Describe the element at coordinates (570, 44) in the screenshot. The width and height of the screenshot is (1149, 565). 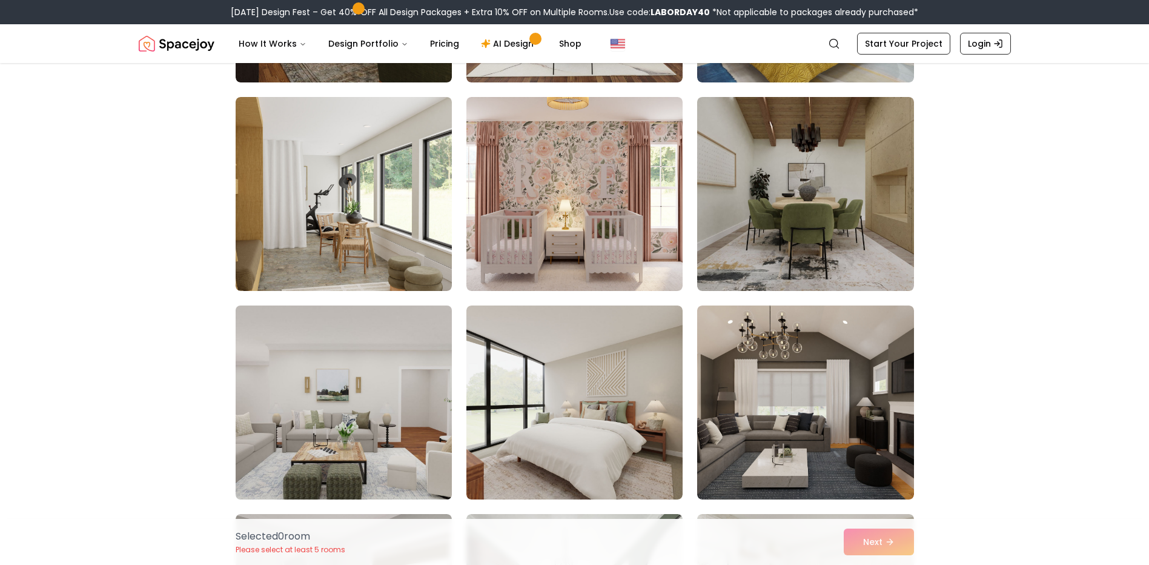
I see `a: Shop` at that location.